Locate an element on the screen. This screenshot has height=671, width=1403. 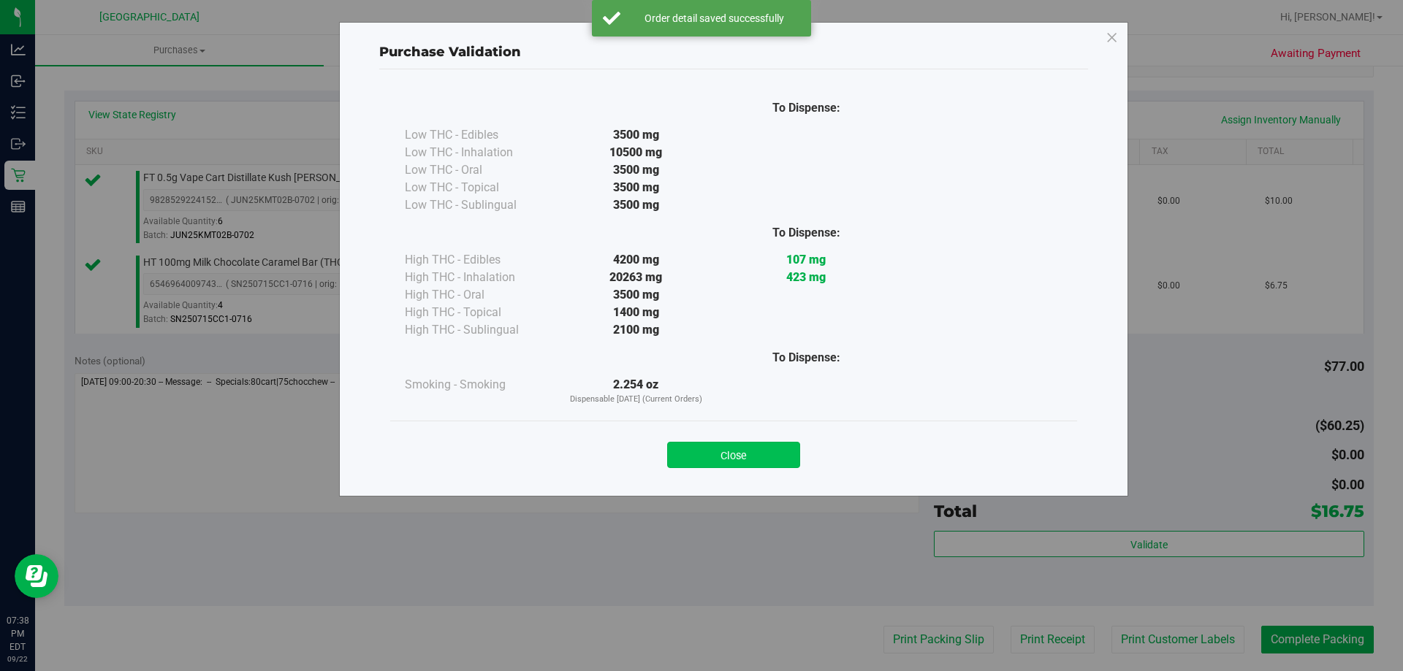
div: Low THC - Sublingual is located at coordinates (478, 205).